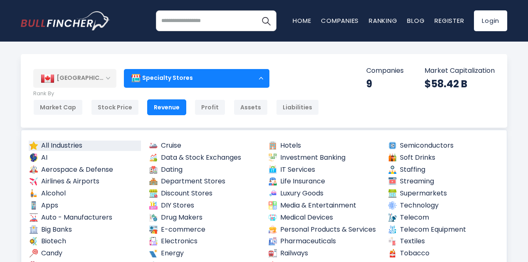 The height and width of the screenshot is (262, 528). Describe the element at coordinates (443, 241) in the screenshot. I see `a: Textiles` at that location.